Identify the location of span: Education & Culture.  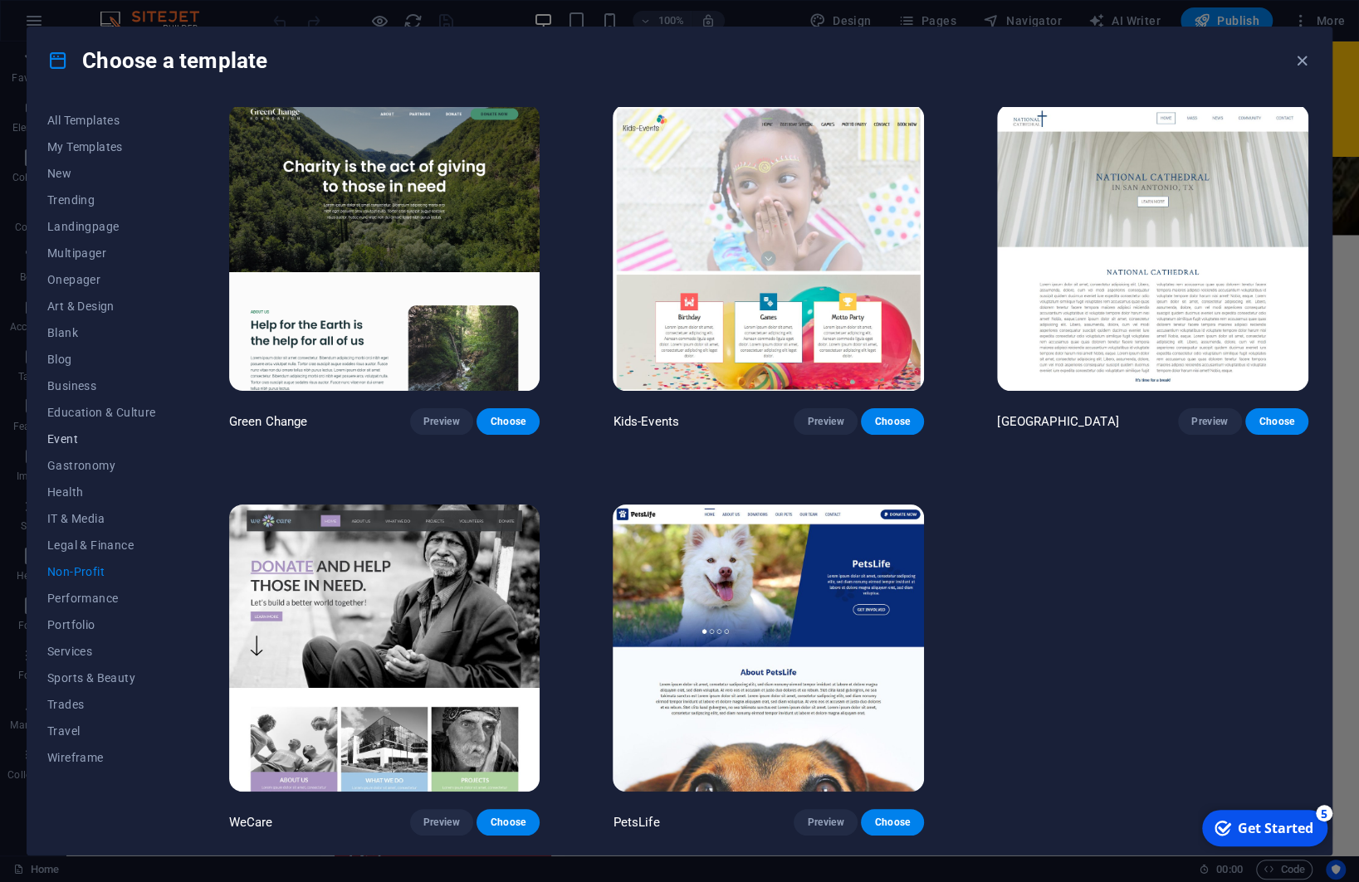
(101, 413).